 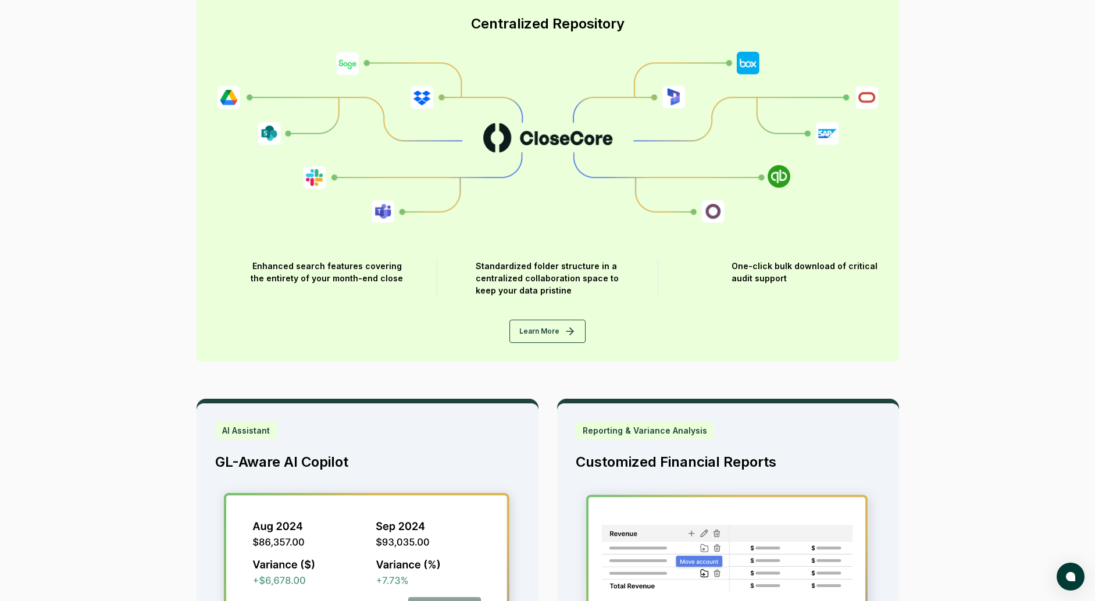 What do you see at coordinates (547, 278) in the screenshot?
I see `div: Standardized folder structure in a centralized collaboration space to keep your data pristine` at bounding box center [547, 278].